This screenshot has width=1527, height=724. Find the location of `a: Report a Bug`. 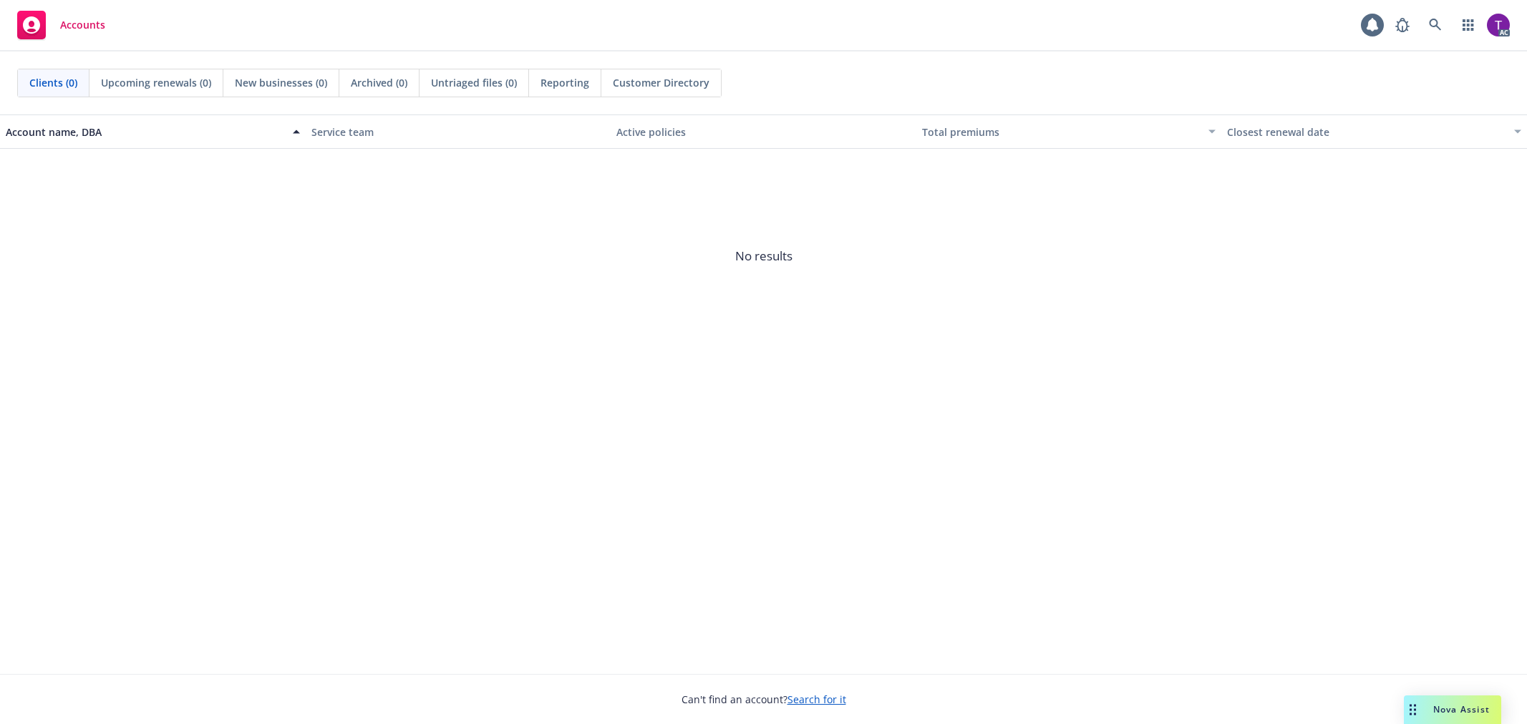

a: Report a Bug is located at coordinates (1402, 25).